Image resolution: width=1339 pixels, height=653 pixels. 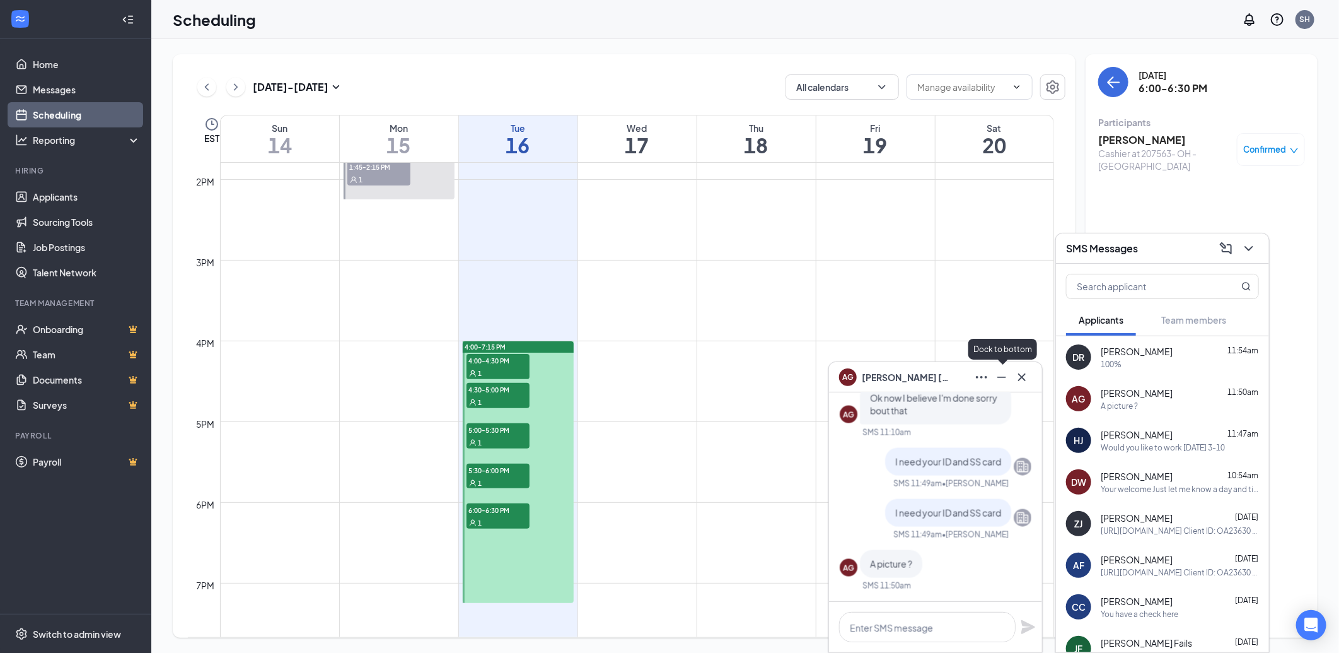 I want to click on h3: 6:00-6:30 PM, so click(x=1173, y=88).